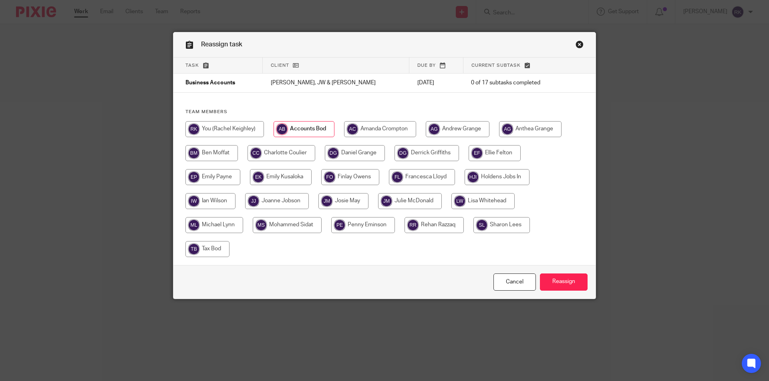 This screenshot has width=769, height=381. What do you see at coordinates (384, 112) in the screenshot?
I see `h4: Team members` at bounding box center [384, 112].